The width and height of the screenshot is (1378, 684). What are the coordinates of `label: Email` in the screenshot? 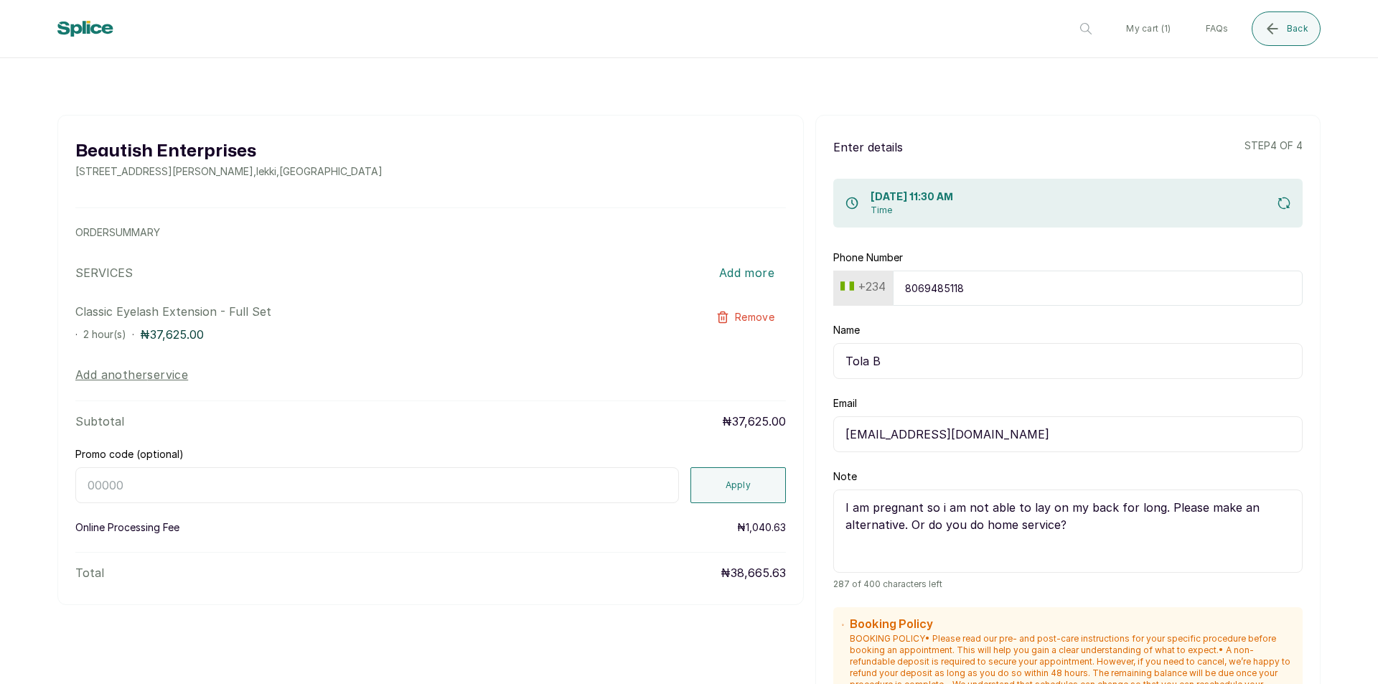 It's located at (845, 403).